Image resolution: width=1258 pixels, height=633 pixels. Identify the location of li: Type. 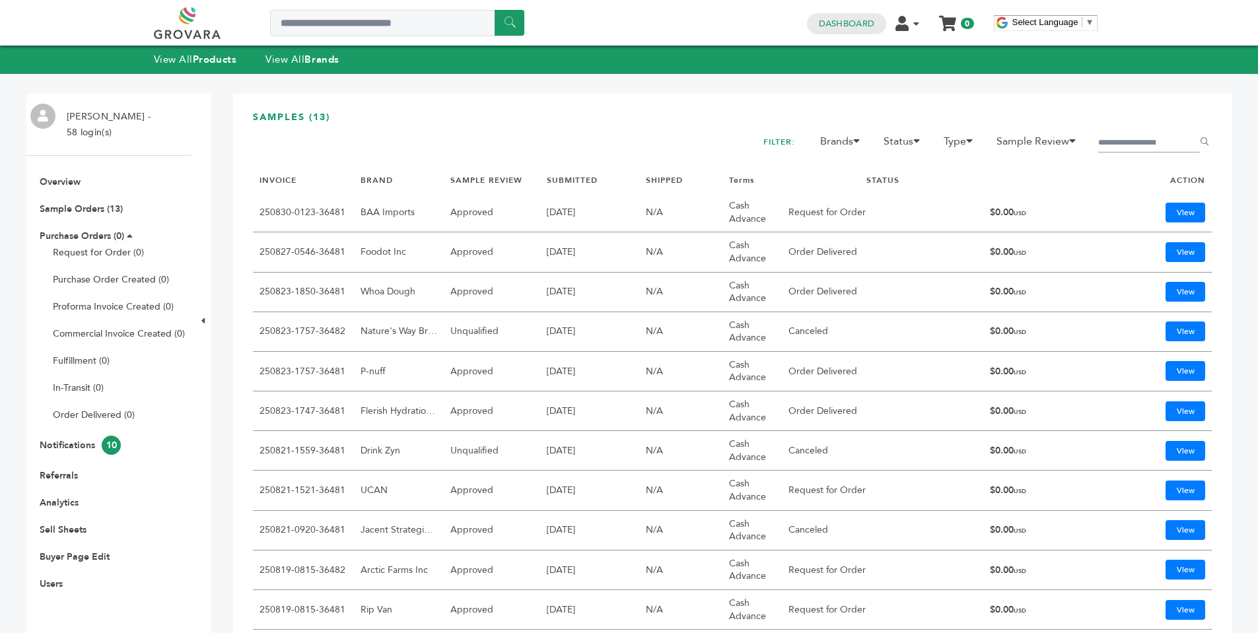
(962, 145).